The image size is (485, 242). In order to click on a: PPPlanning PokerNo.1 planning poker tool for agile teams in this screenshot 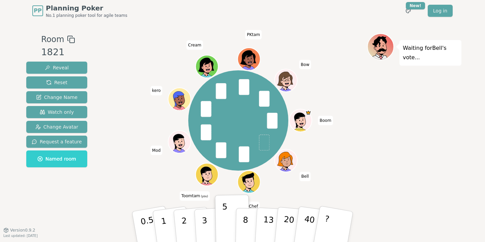, I will do `click(80, 11)`.